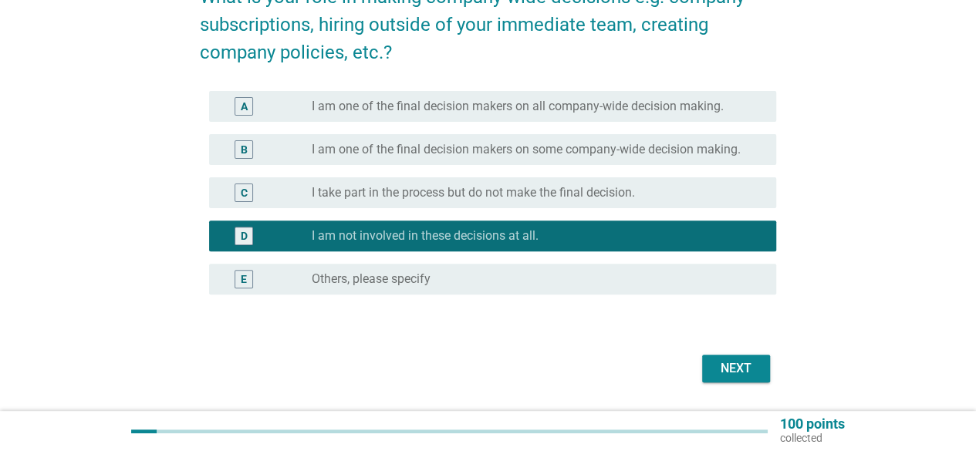 Image resolution: width=976 pixels, height=451 pixels. I want to click on div: D, so click(244, 236).